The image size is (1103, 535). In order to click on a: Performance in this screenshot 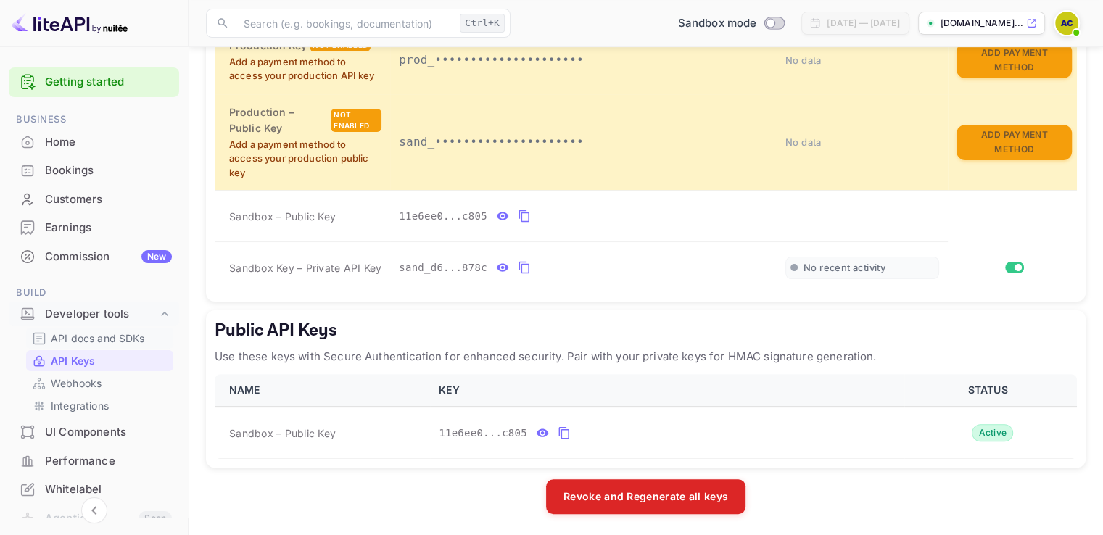, I will do `click(94, 461)`.